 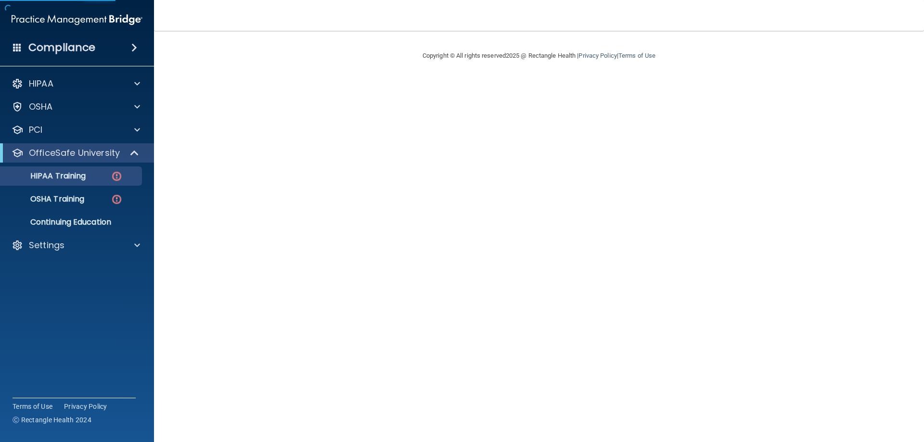 What do you see at coordinates (76, 245) in the screenshot?
I see `a: Settings` at bounding box center [76, 245].